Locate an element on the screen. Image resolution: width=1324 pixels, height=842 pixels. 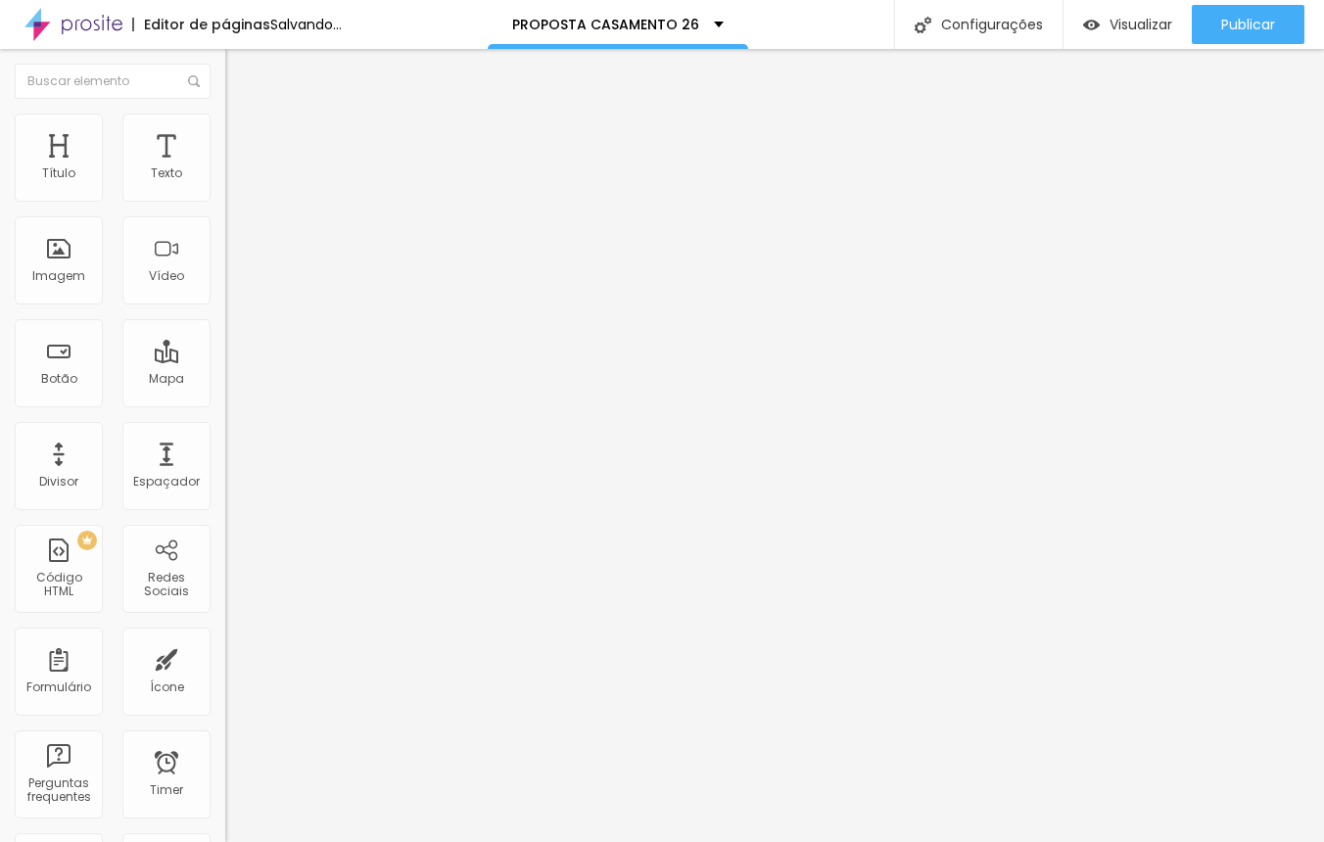
span: Publicar is located at coordinates (1247, 24).